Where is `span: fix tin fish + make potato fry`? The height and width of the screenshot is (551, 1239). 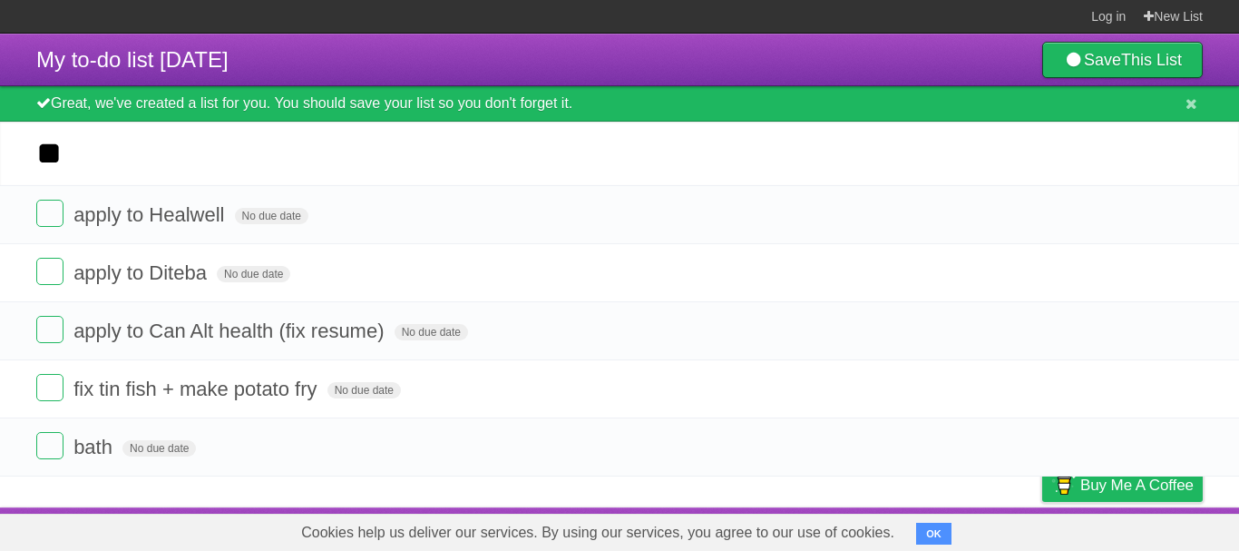
span: fix tin fish + make potato fry is located at coordinates (197, 388).